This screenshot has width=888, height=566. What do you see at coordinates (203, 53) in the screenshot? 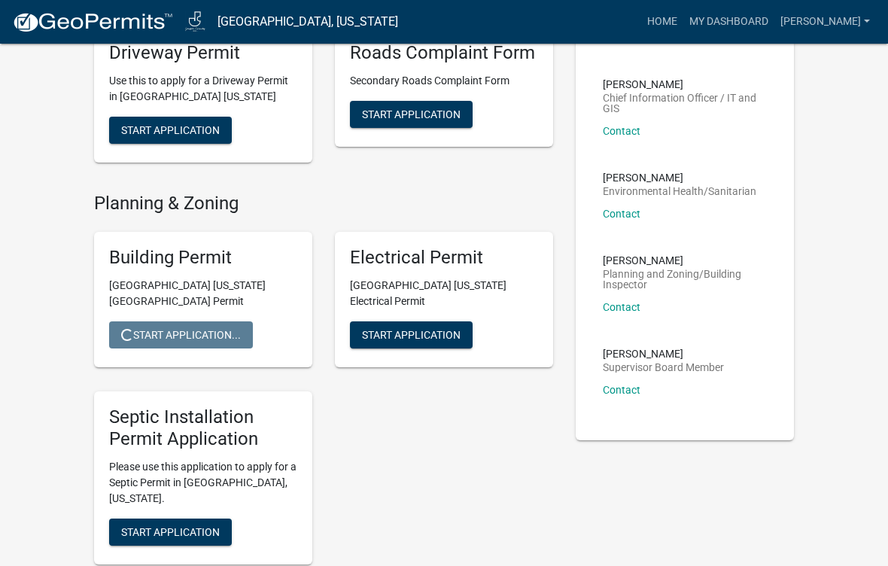
I see `h5: Driveway Permit` at bounding box center [203, 53].